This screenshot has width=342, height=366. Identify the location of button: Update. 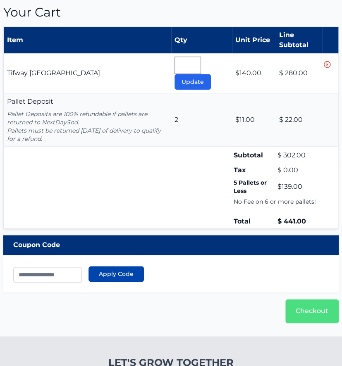
(192, 82).